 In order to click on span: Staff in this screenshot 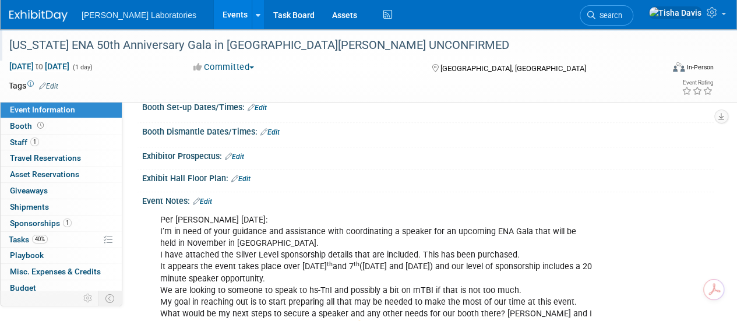, I will do `click(24, 142)`.